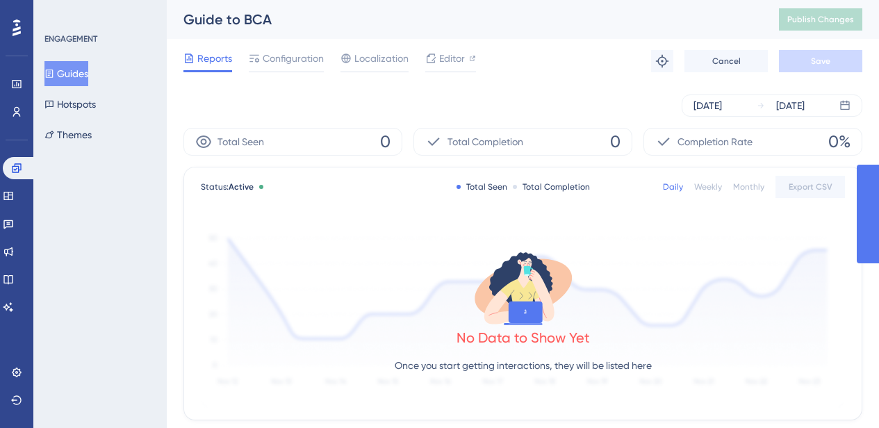 The width and height of the screenshot is (879, 428). What do you see at coordinates (811, 187) in the screenshot?
I see `span: Export CSV` at bounding box center [811, 187].